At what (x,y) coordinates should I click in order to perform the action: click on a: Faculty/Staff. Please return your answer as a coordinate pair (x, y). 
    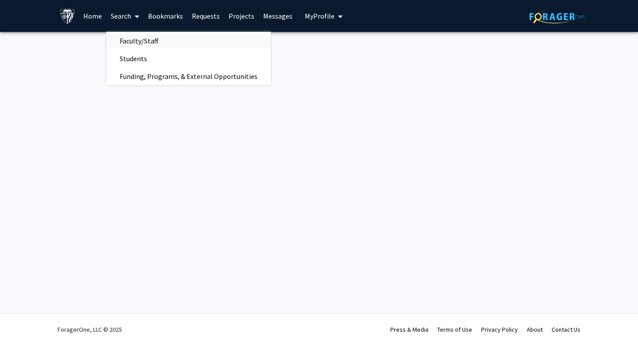
    Looking at the image, I should click on (188, 41).